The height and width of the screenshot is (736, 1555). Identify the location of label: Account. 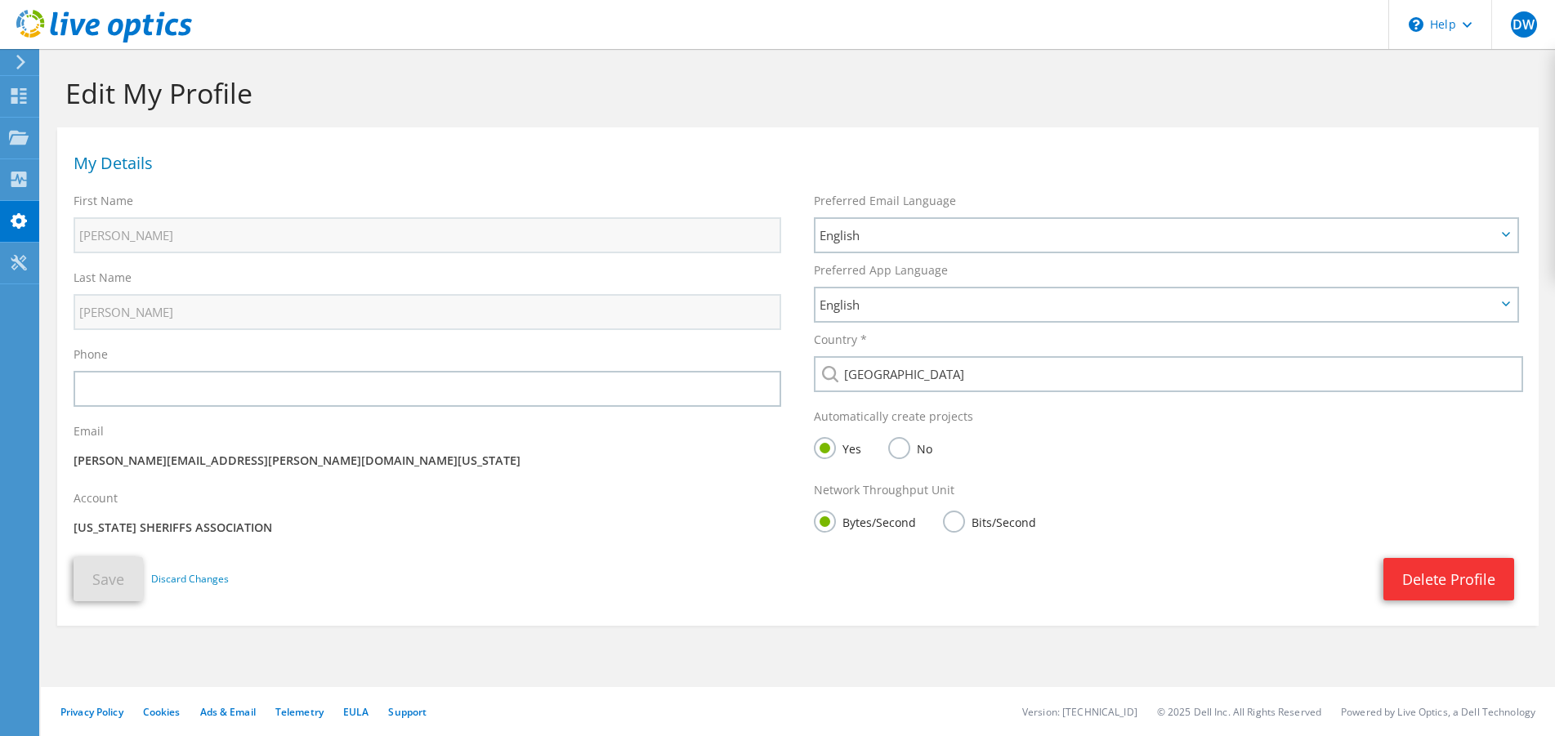
(96, 499).